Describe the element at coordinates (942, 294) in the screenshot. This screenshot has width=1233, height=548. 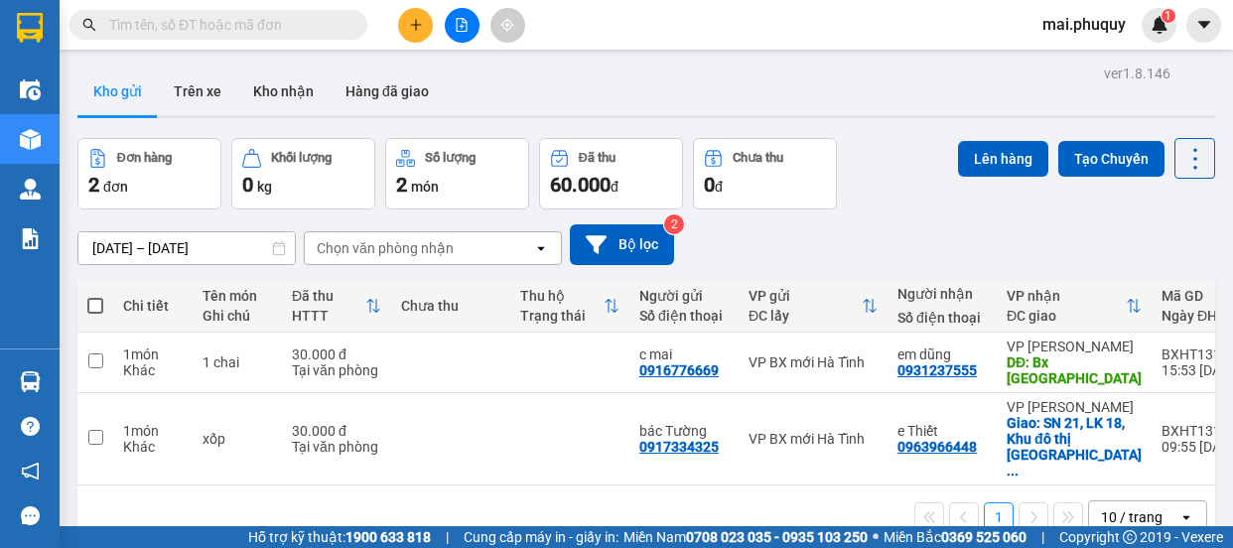
I see `div: Người nhận` at that location.